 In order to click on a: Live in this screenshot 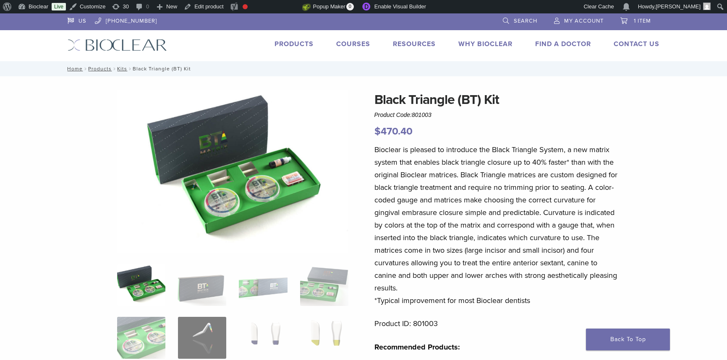, I will do `click(59, 7)`.